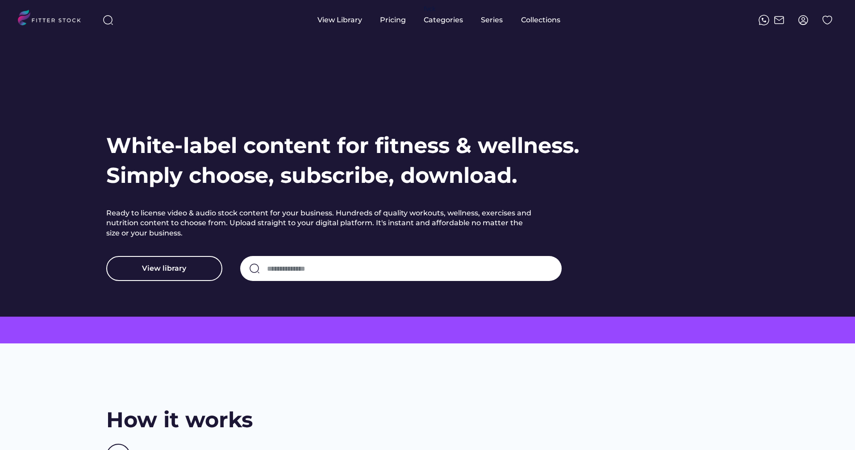  Describe the element at coordinates (429, 9) in the screenshot. I see `div: fvck` at that location.